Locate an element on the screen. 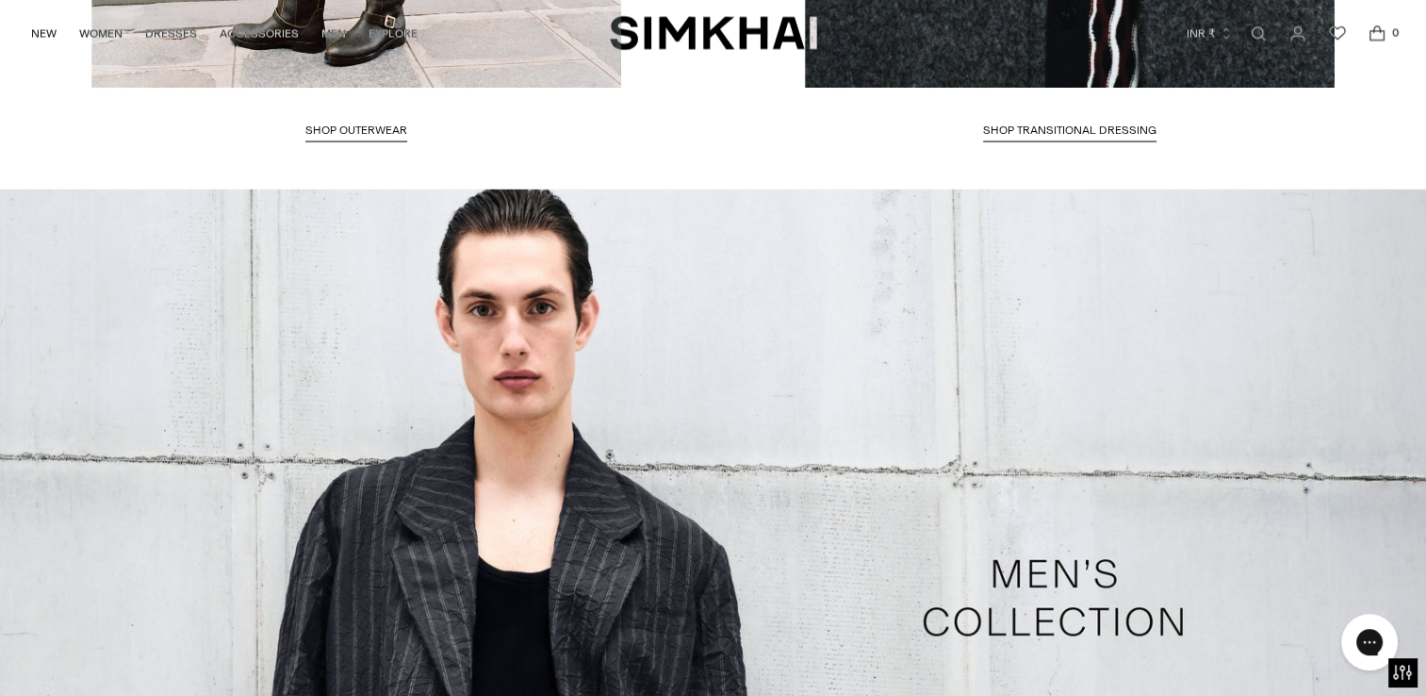 The image size is (1426, 696). button: Gorgias live chat is located at coordinates (38, 35).